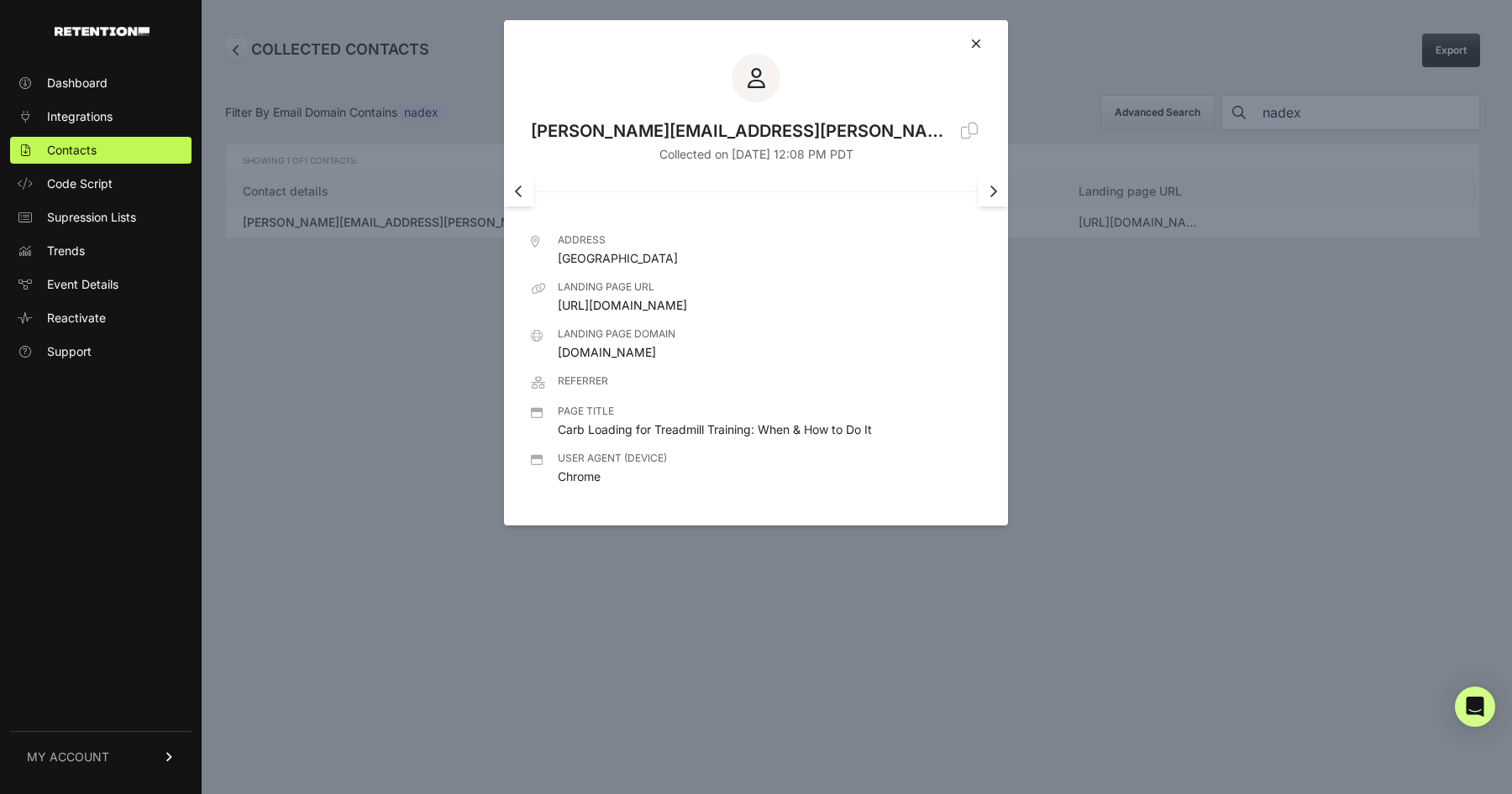 This screenshot has width=1512, height=794. Describe the element at coordinates (72, 150) in the screenshot. I see `span: Contacts` at that location.